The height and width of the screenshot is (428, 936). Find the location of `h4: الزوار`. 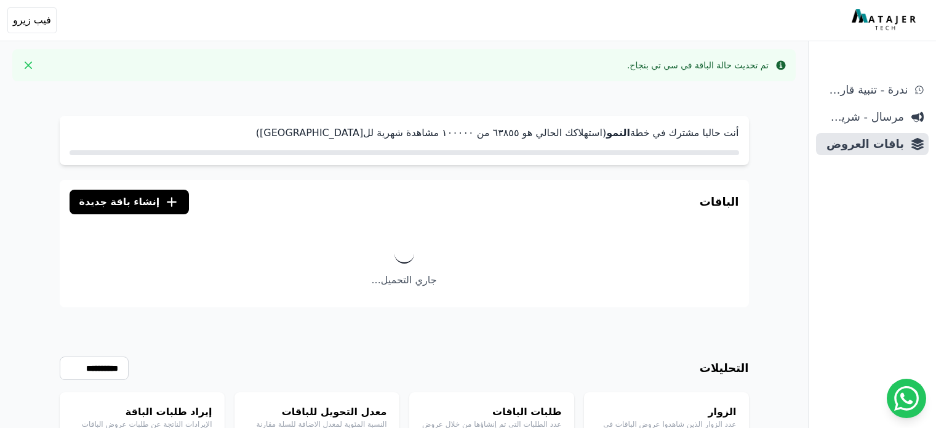

h4: الزوار is located at coordinates (666, 412).